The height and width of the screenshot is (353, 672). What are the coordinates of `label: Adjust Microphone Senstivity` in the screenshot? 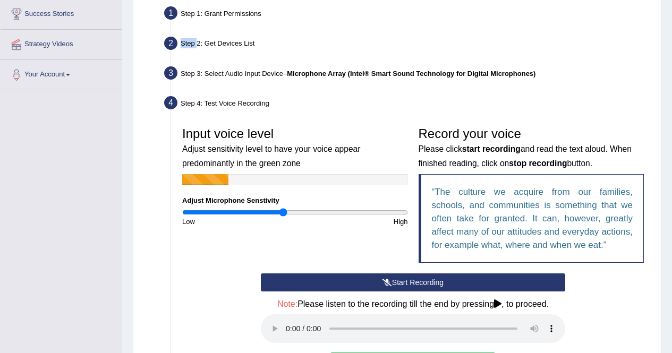 It's located at (231, 200).